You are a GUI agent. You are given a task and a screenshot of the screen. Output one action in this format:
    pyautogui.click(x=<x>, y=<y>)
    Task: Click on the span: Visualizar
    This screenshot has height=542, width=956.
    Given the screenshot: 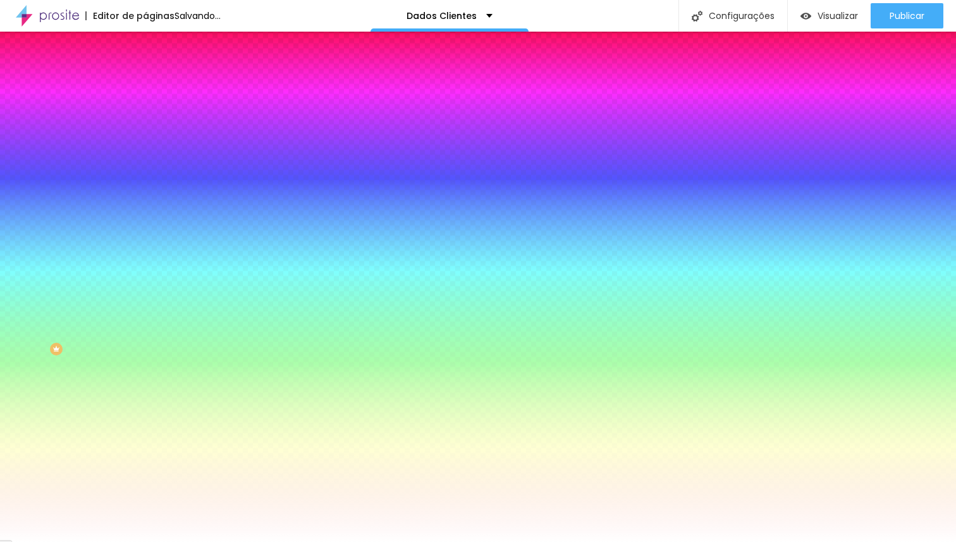 What is the action you would take?
    pyautogui.click(x=838, y=16)
    